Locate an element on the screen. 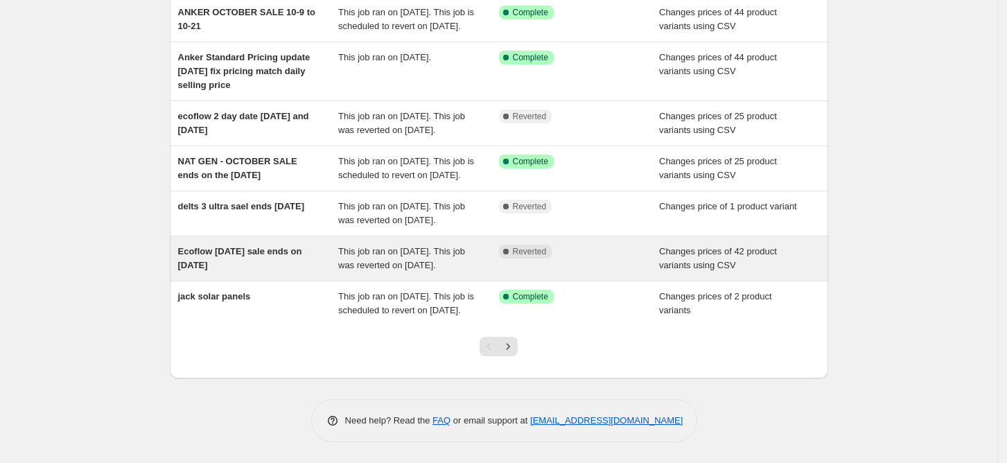 The width and height of the screenshot is (1007, 463). span: or email support at is located at coordinates (490, 420).